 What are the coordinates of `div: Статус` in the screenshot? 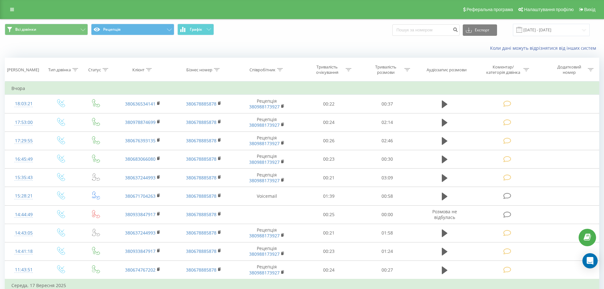 It's located at (95, 70).